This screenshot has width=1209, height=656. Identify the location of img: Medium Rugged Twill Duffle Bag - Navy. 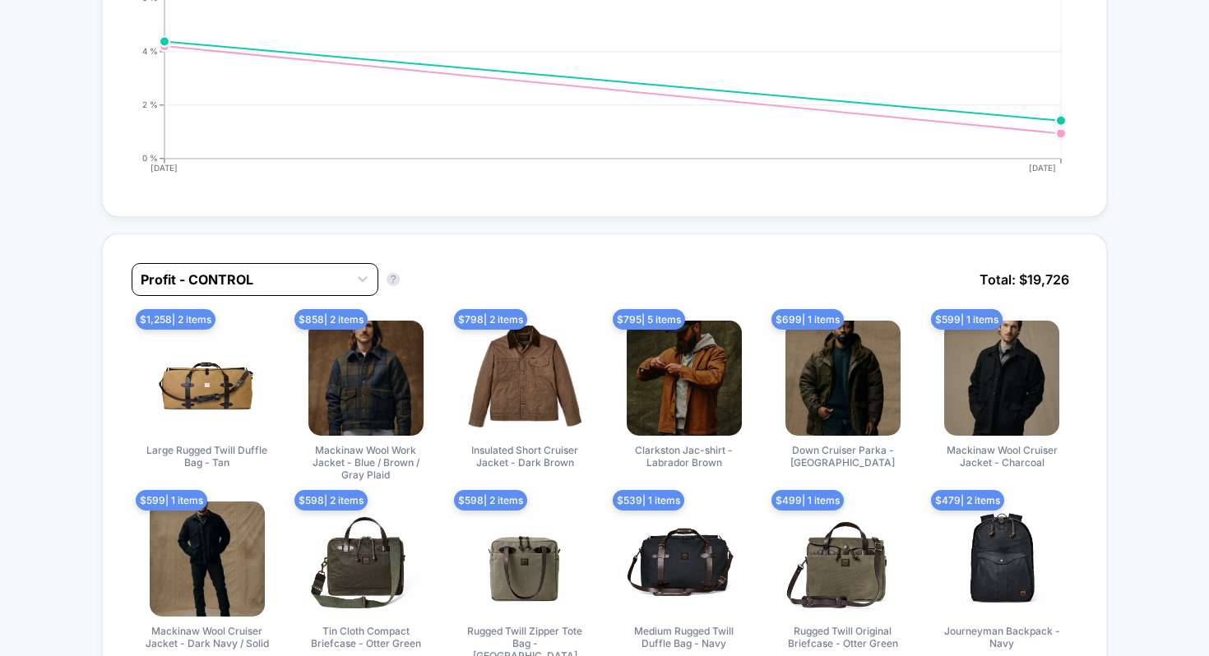
(684, 559).